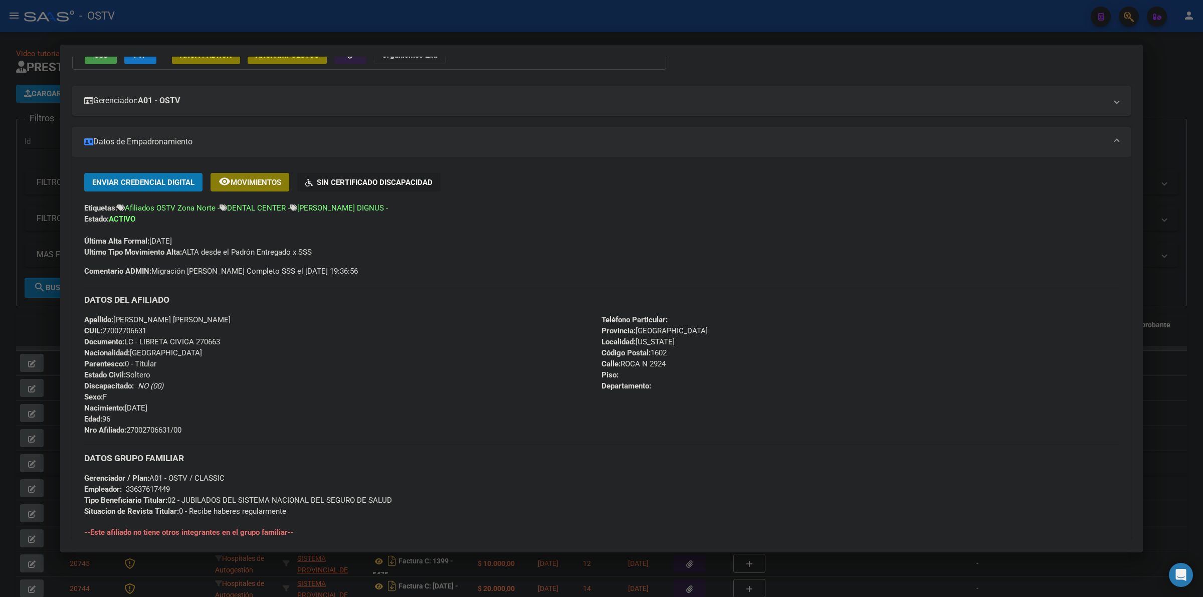  I want to click on strong: Estado:, so click(96, 219).